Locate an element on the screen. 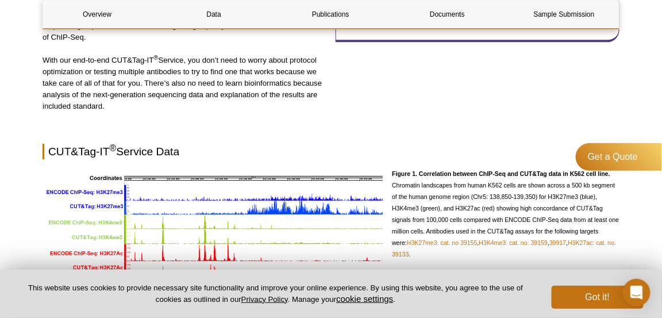  div: Open Intercom Messenger is located at coordinates (636, 292).